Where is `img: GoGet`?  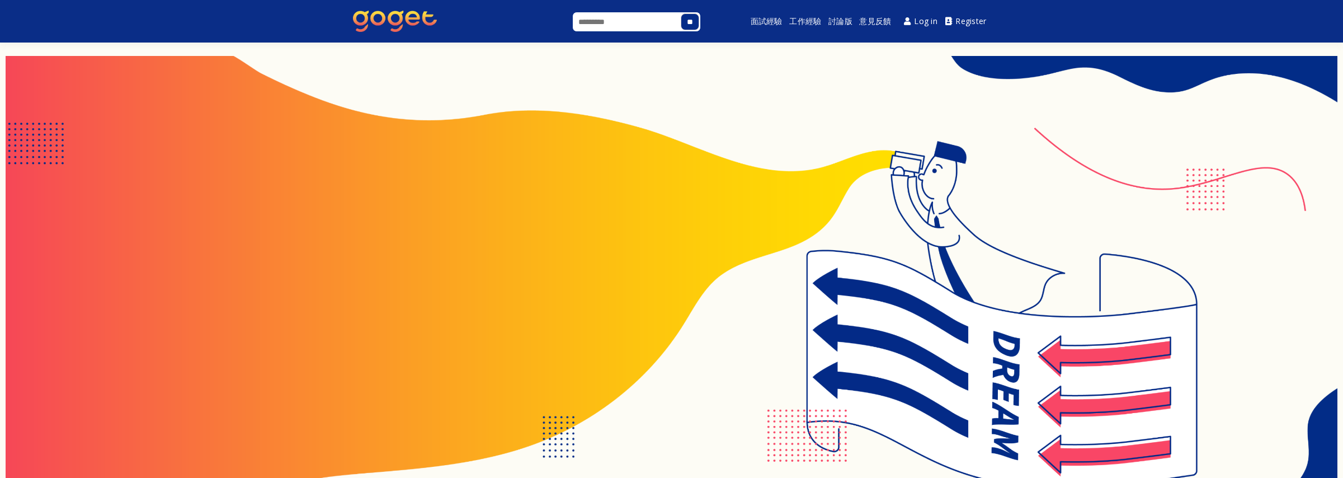
img: GoGet is located at coordinates (395, 21).